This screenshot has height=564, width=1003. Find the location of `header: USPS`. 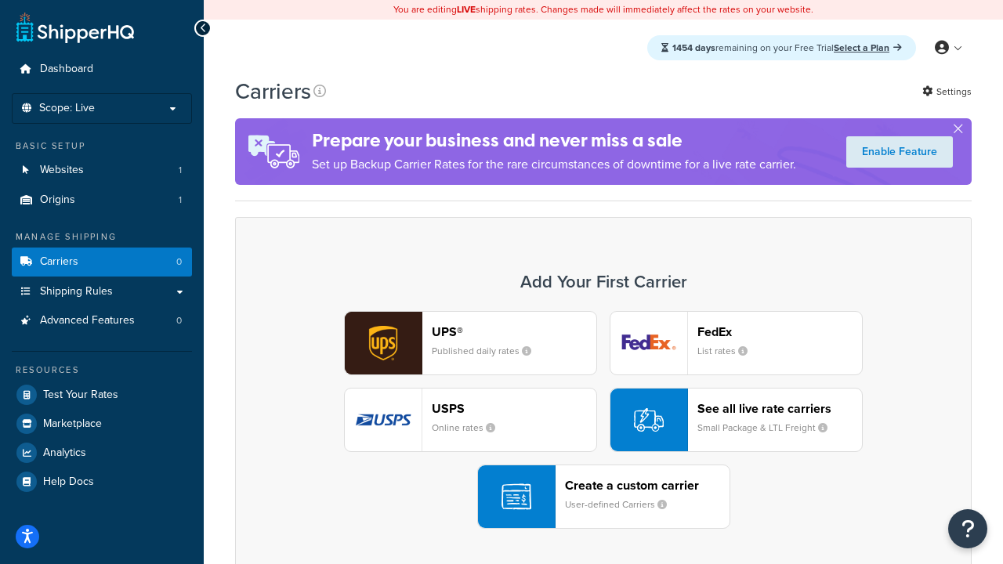

header: USPS is located at coordinates (514, 408).